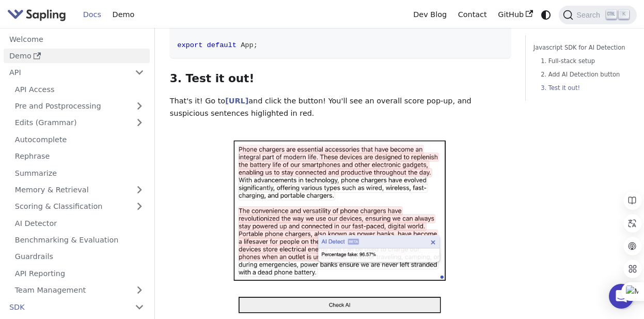 The image size is (644, 319). I want to click on h3: 3. Test it out!, so click(340, 78).